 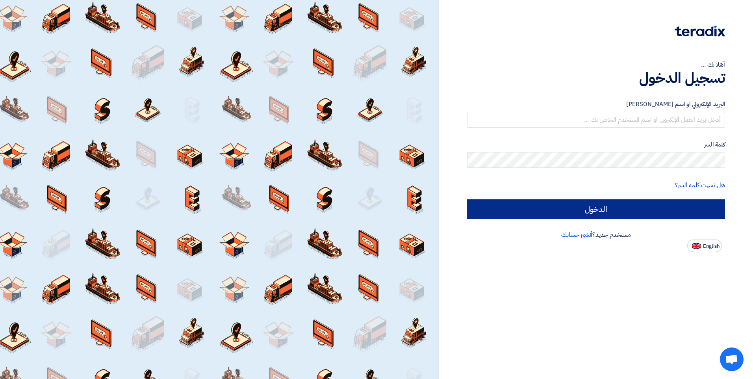 What do you see at coordinates (696, 246) in the screenshot?
I see `img: en-US.png` at bounding box center [696, 246].